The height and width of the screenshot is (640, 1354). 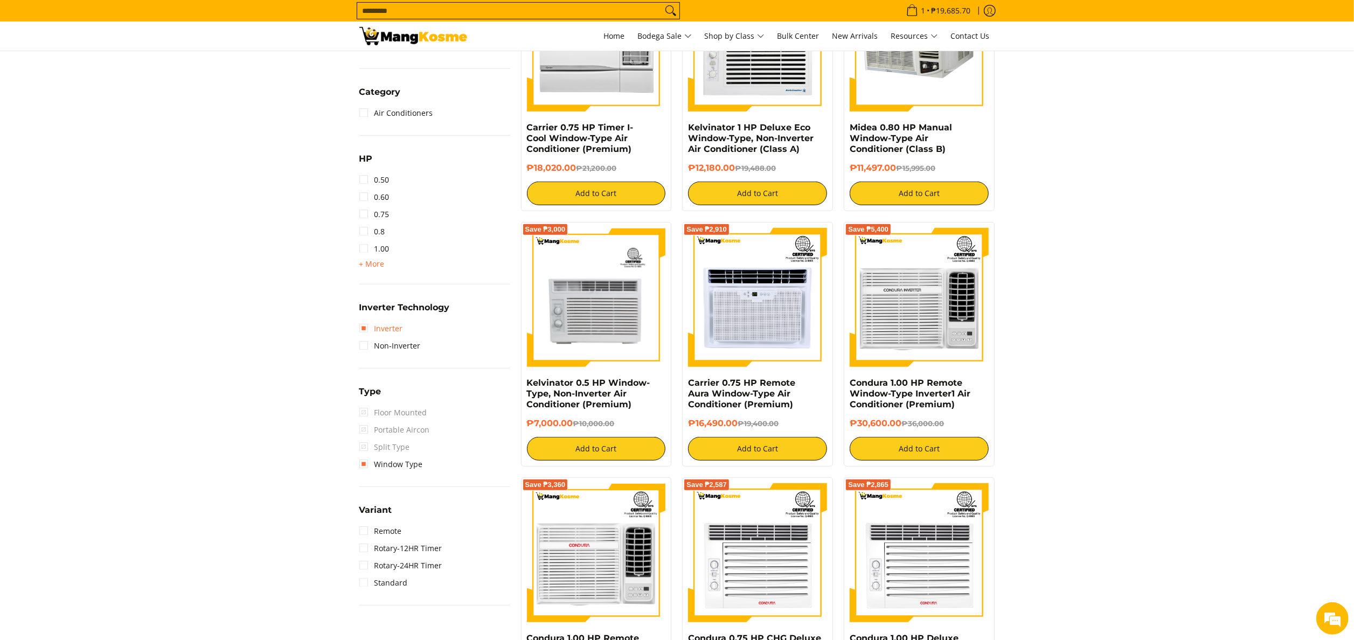 What do you see at coordinates (597, 297) in the screenshot?
I see `img: kelvinator-.5hp-window-type-airconditioner-full-view-mang-kosme` at bounding box center [597, 297].